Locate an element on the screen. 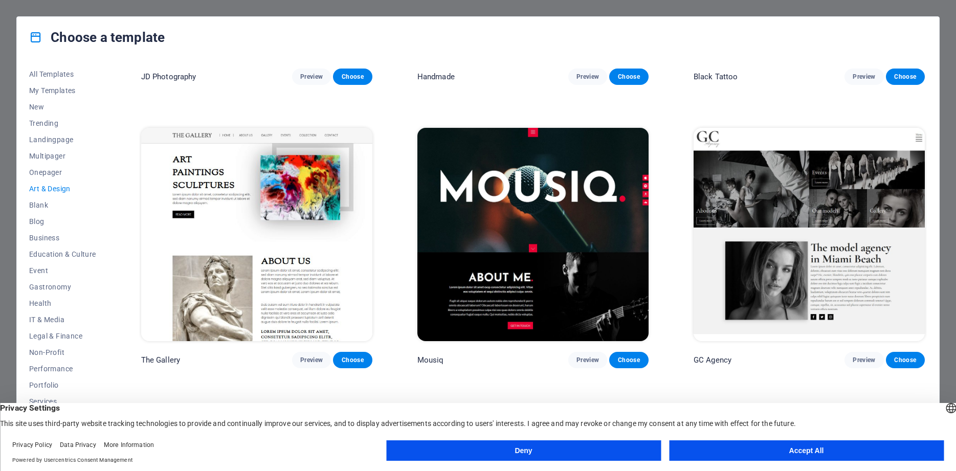 This screenshot has height=471, width=956. span: Blog is located at coordinates (62, 222).